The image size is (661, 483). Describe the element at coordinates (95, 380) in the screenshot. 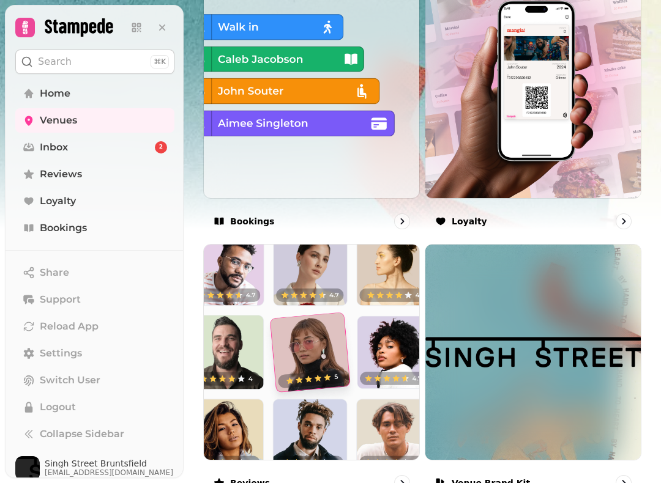

I see `button: Switch User` at that location.